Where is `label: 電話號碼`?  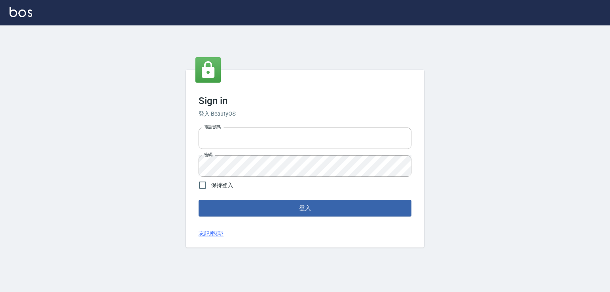 label: 電話號碼 is located at coordinates (212, 127).